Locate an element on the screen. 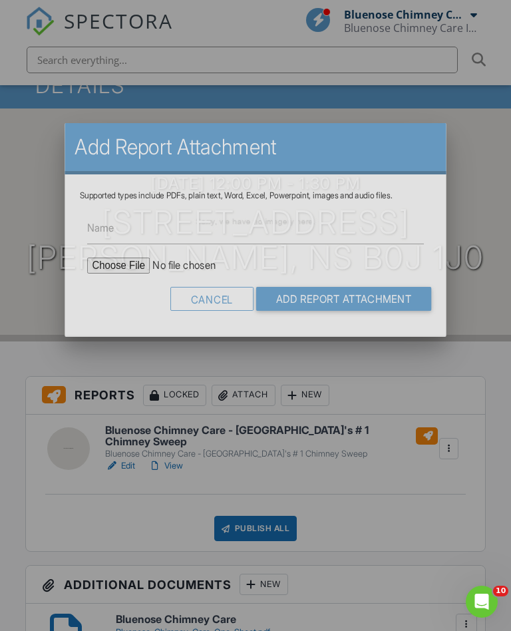 This screenshot has height=631, width=511. div: Cancel is located at coordinates (212, 299).